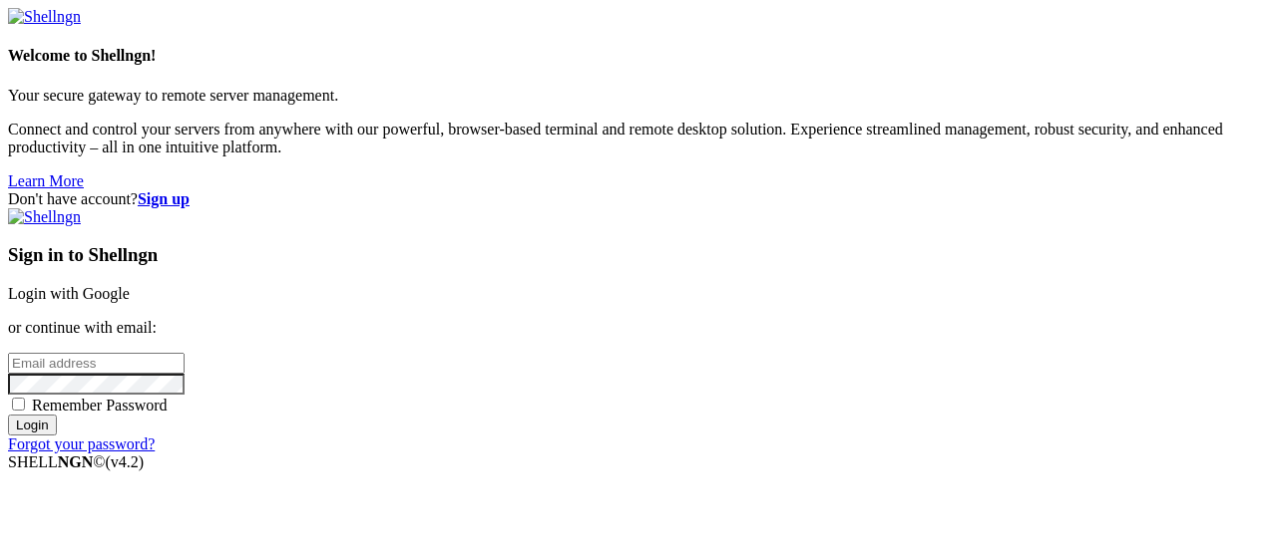 Image resolution: width=1277 pixels, height=557 pixels. I want to click on input: Email address, so click(96, 363).